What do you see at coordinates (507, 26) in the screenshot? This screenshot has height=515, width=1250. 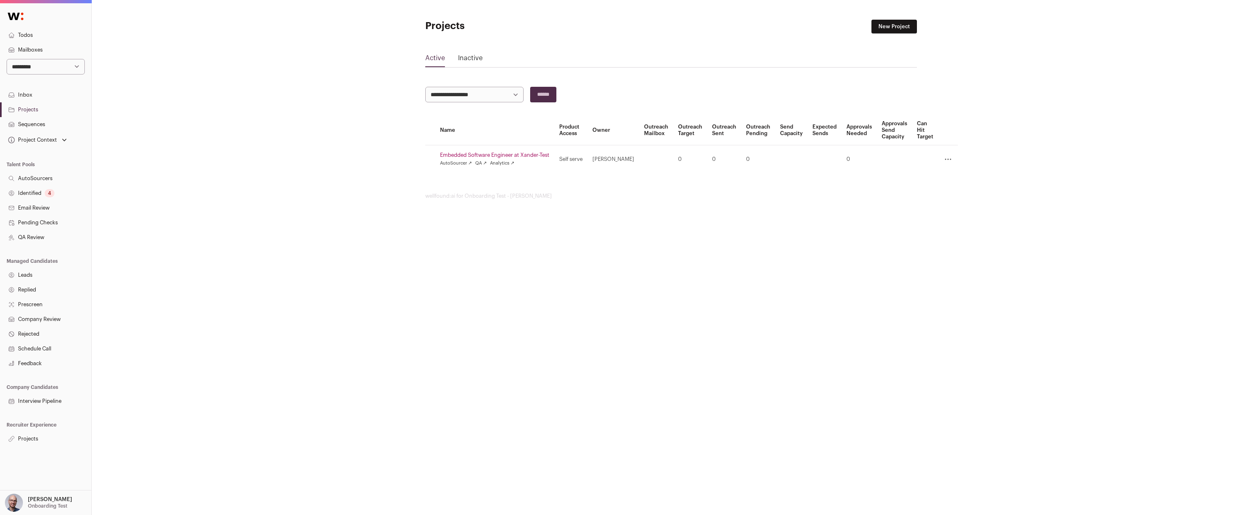 I see `h1: Projects` at bounding box center [507, 26].